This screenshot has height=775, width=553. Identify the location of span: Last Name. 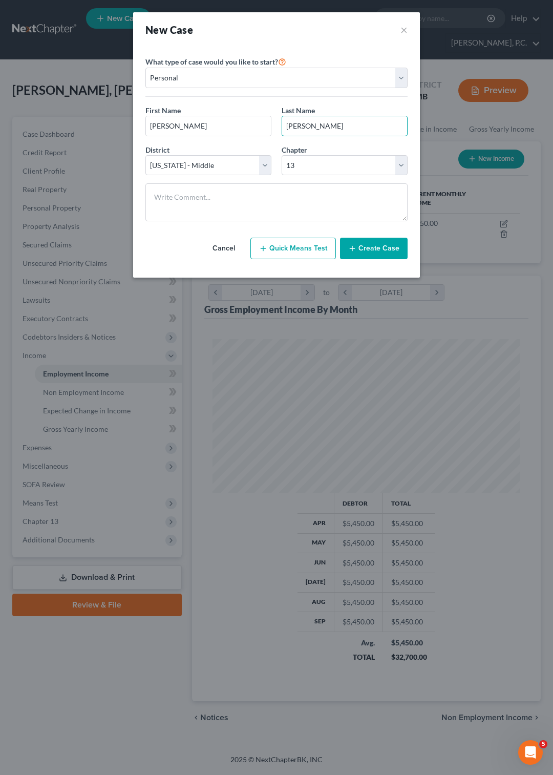
(298, 110).